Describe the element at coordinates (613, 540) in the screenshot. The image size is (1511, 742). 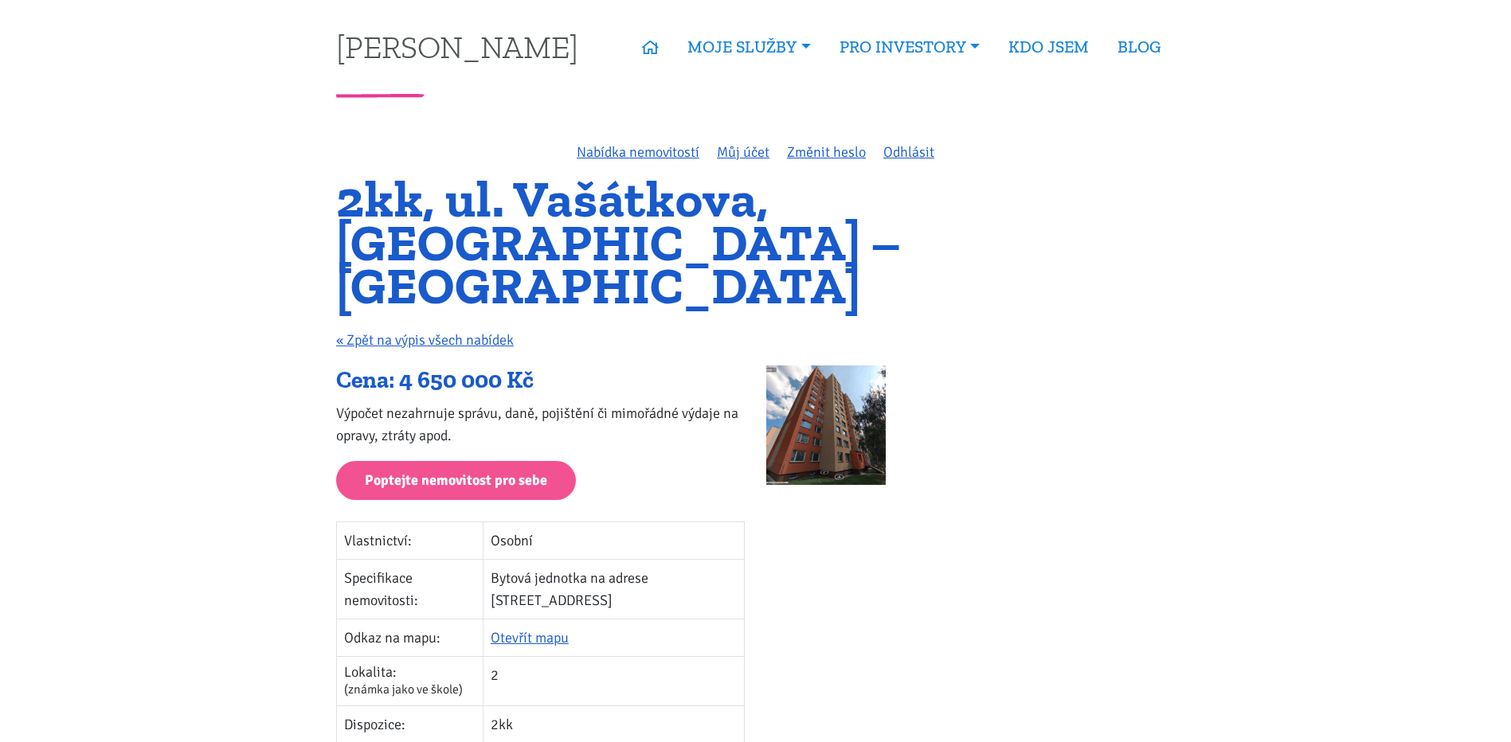
I see `td: Osobní` at that location.